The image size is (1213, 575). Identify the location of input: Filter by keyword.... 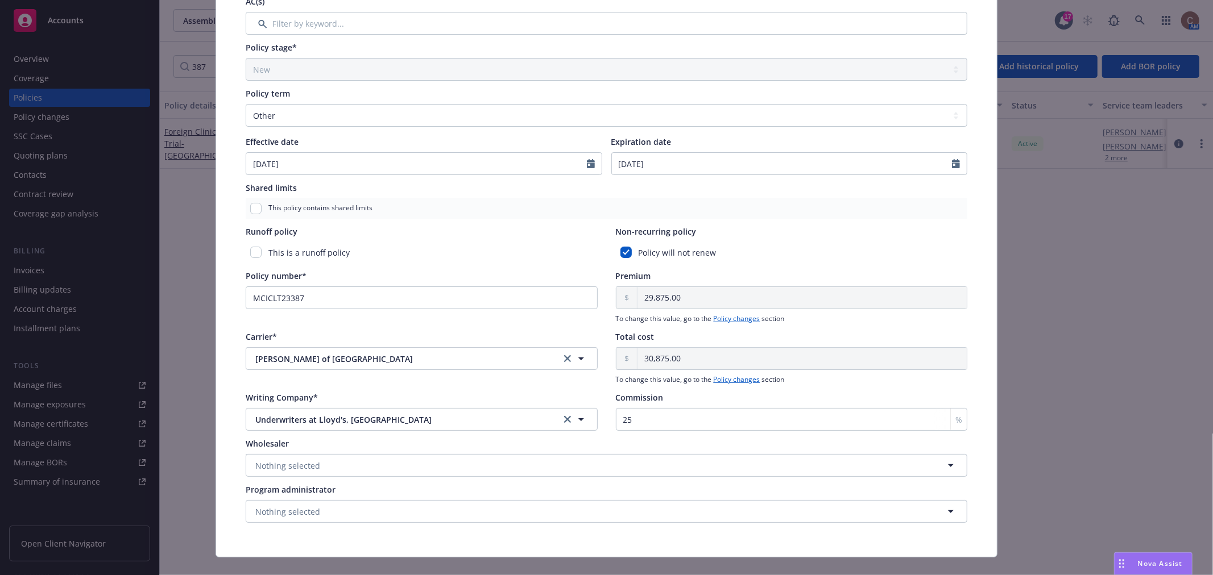
(606, 23).